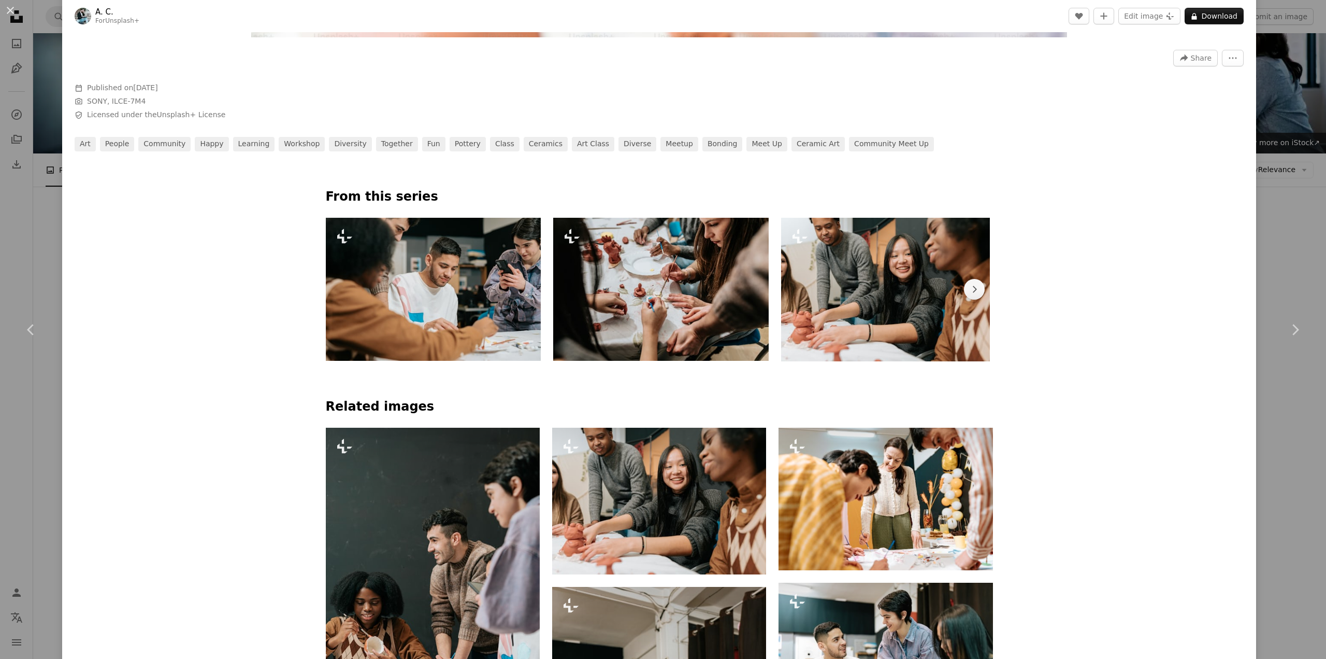  I want to click on span: Share, so click(1202, 58).